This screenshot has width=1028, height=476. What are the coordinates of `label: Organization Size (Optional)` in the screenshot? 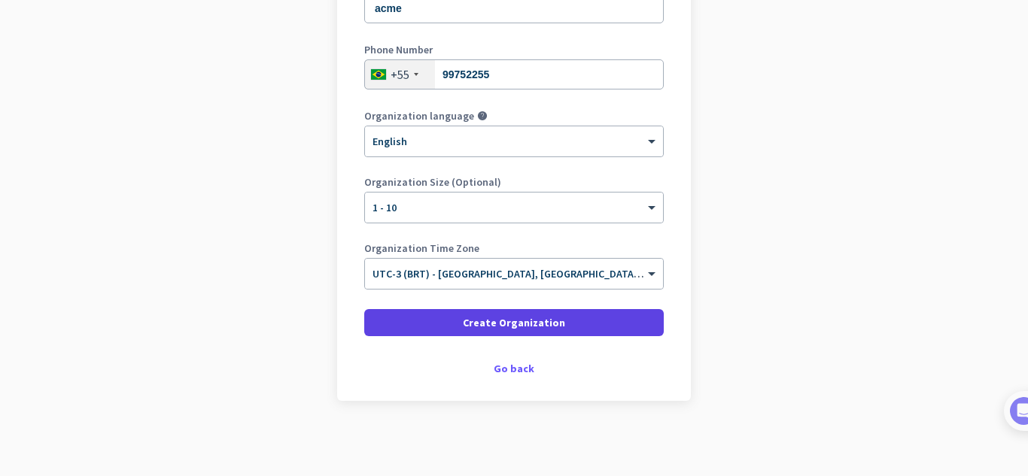 It's located at (514, 182).